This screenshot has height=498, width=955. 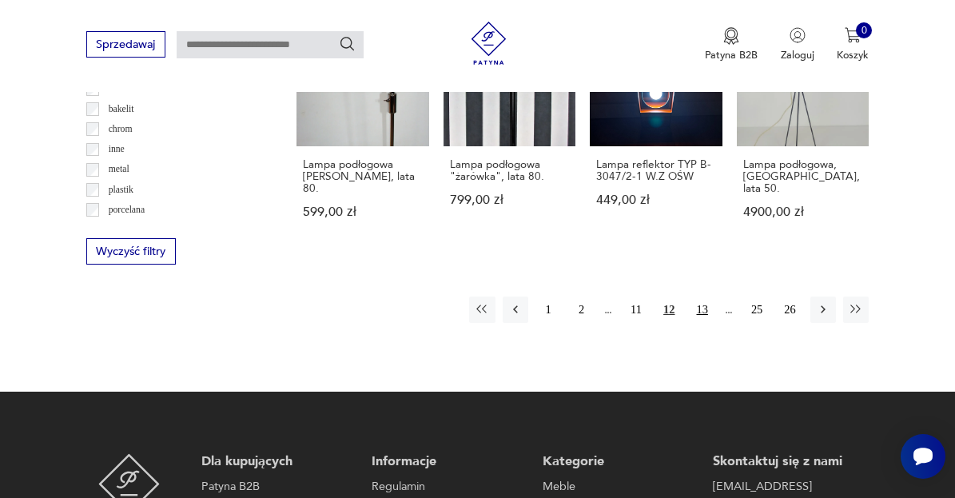 What do you see at coordinates (446, 462) in the screenshot?
I see `p: Informacje` at bounding box center [446, 462].